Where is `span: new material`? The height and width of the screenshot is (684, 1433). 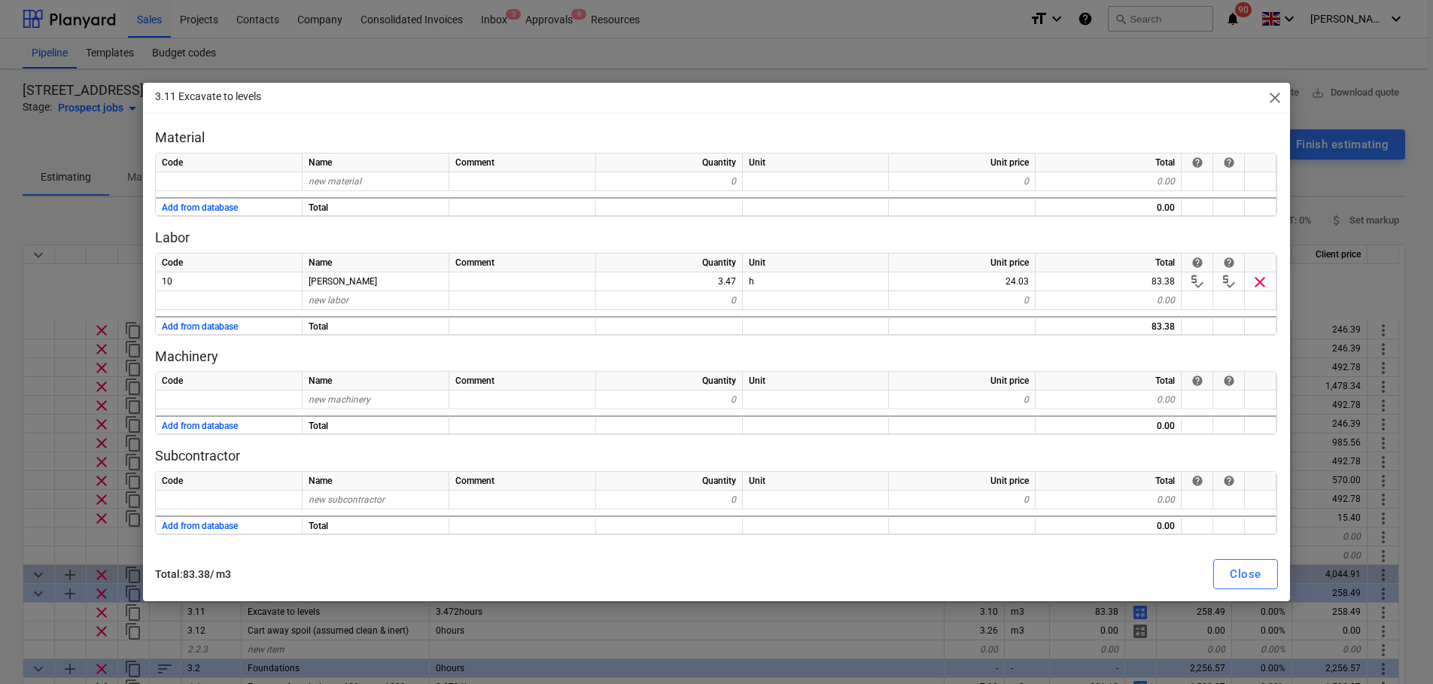 span: new material is located at coordinates (335, 181).